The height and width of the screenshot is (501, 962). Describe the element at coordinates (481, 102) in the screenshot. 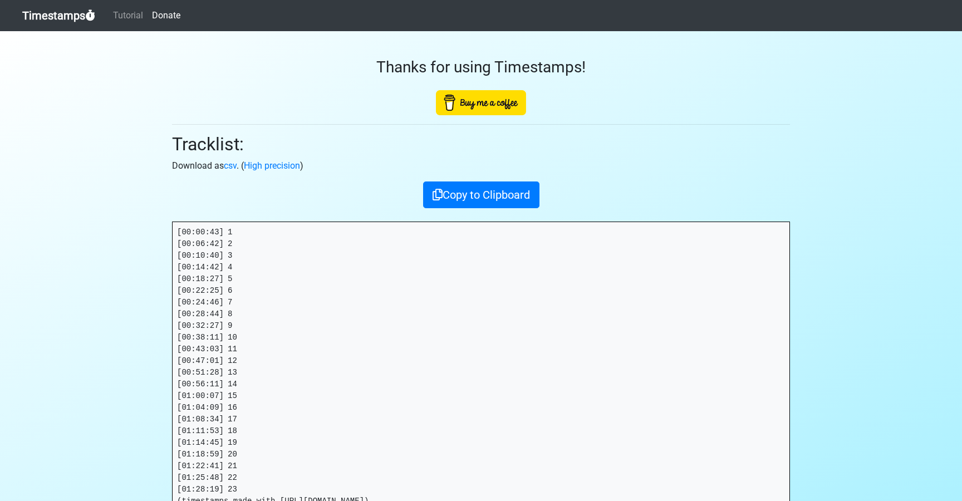

I see `img: Buy Me A Coffee` at that location.